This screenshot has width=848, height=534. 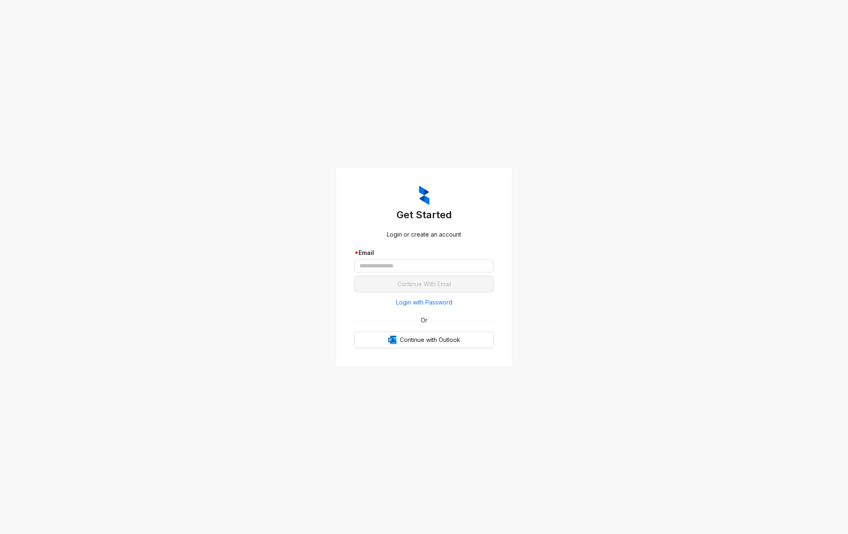 I want to click on img: Outlook, so click(x=392, y=340).